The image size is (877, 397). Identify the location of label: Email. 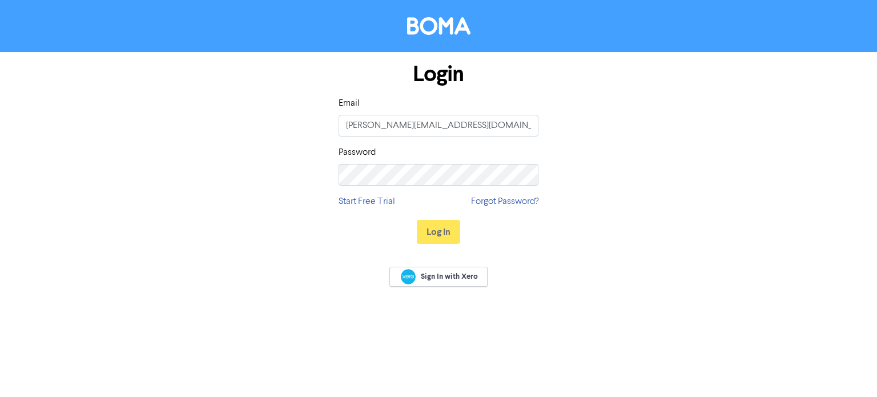
(349, 103).